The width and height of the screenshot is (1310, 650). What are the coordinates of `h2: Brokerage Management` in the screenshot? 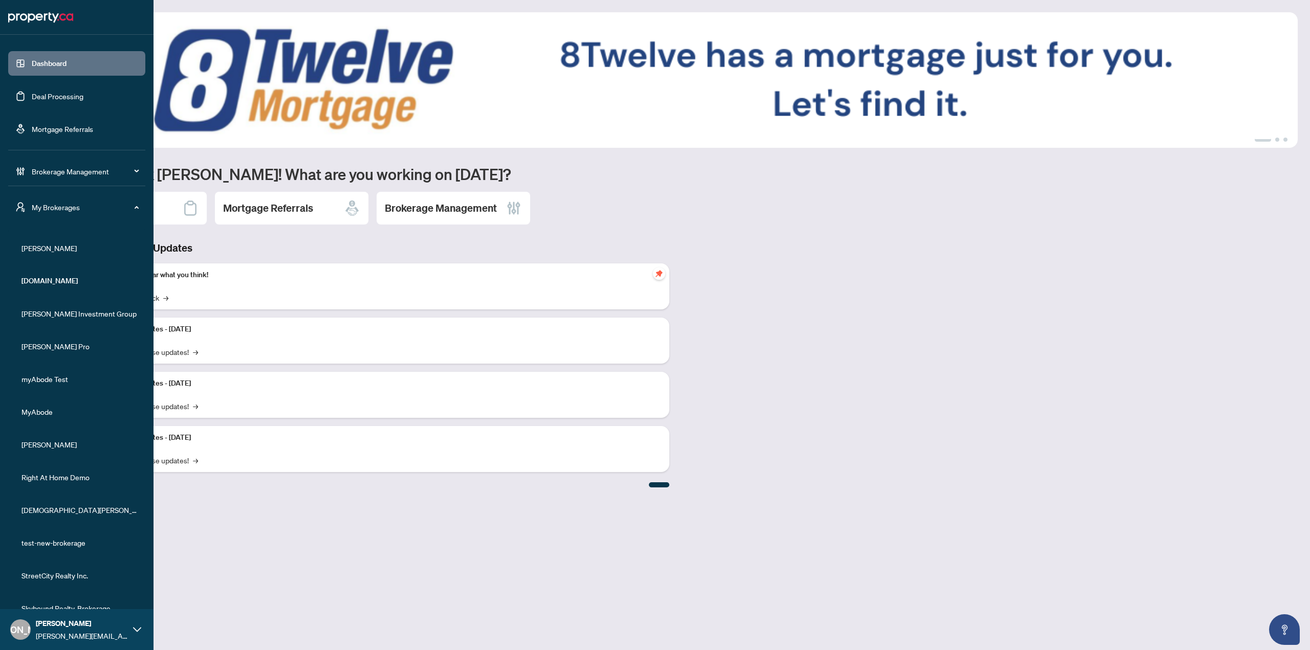 It's located at (441, 208).